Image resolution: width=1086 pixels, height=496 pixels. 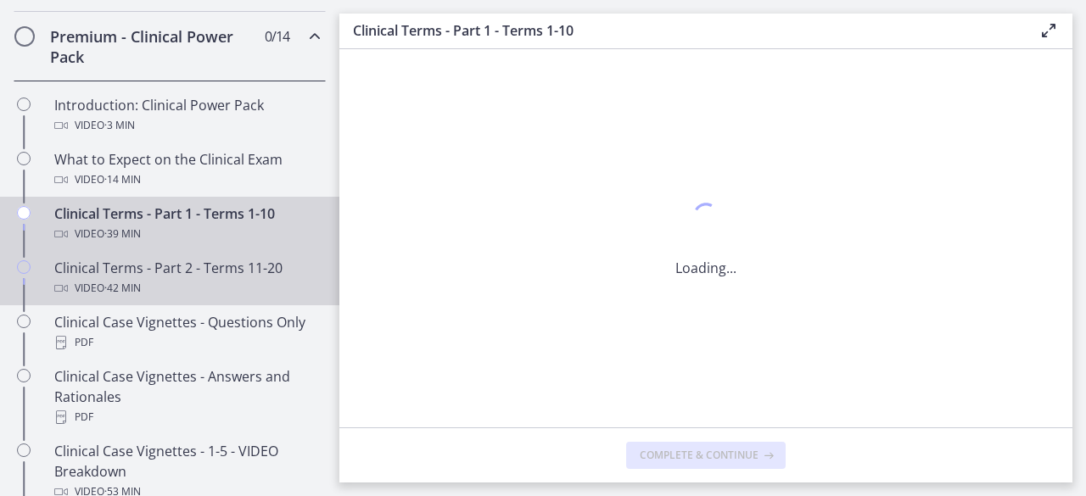 What do you see at coordinates (706, 218) in the screenshot?
I see `div: 1` at bounding box center [706, 218].